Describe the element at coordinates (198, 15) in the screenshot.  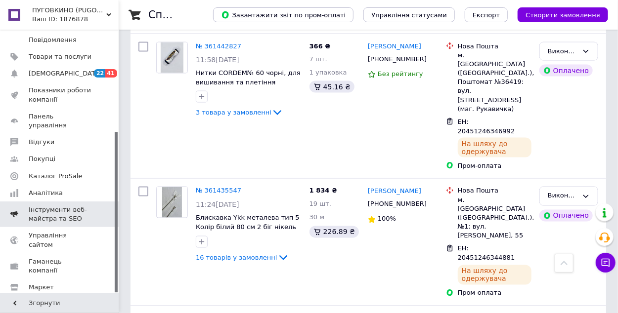
I see `h1: Список замовлень` at that location.